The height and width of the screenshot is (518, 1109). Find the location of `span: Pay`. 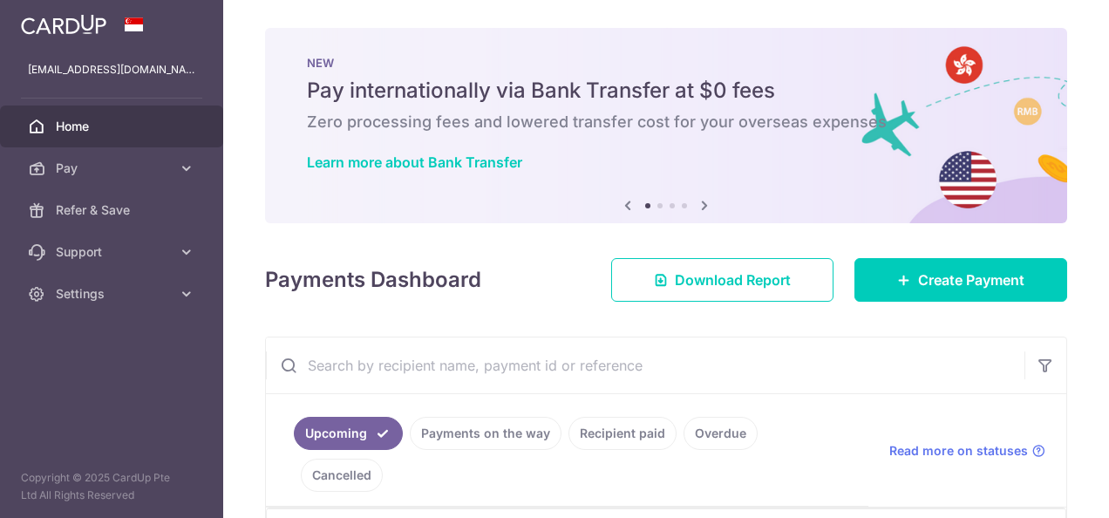

span: Pay is located at coordinates (113, 168).